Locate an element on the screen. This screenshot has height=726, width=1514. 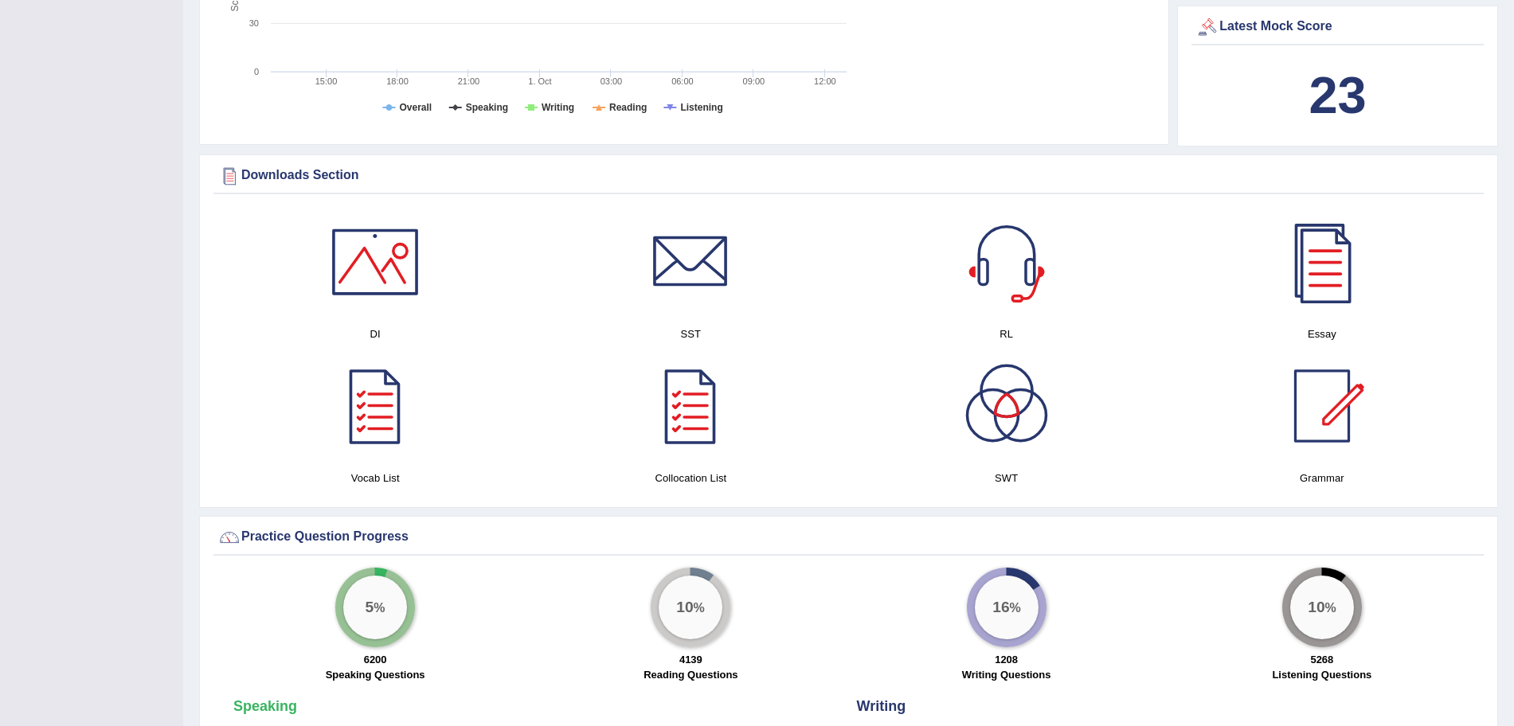
div: Downloads Section is located at coordinates (848, 176).